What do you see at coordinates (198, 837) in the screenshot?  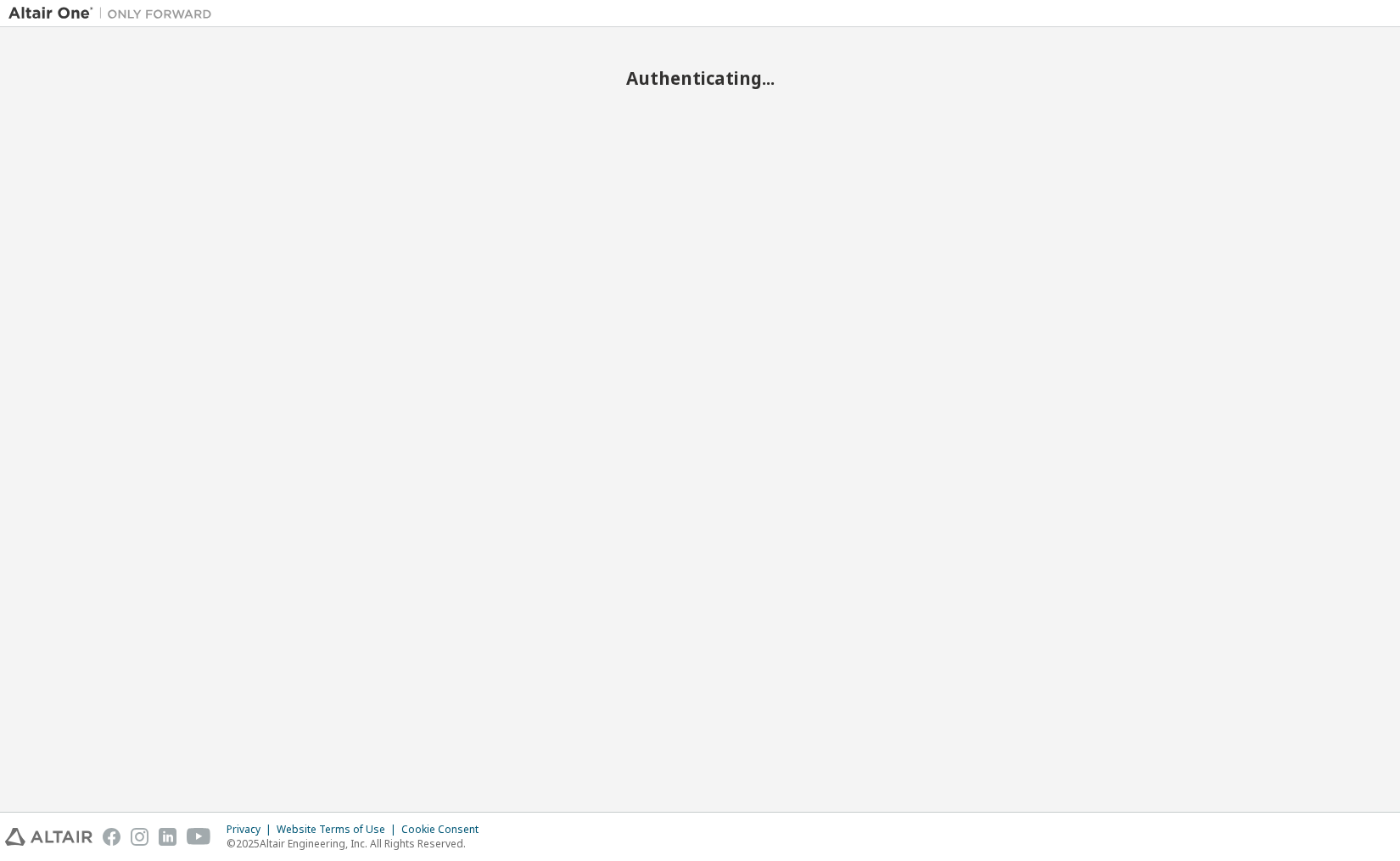 I see `img: youtube.svg` at bounding box center [198, 837].